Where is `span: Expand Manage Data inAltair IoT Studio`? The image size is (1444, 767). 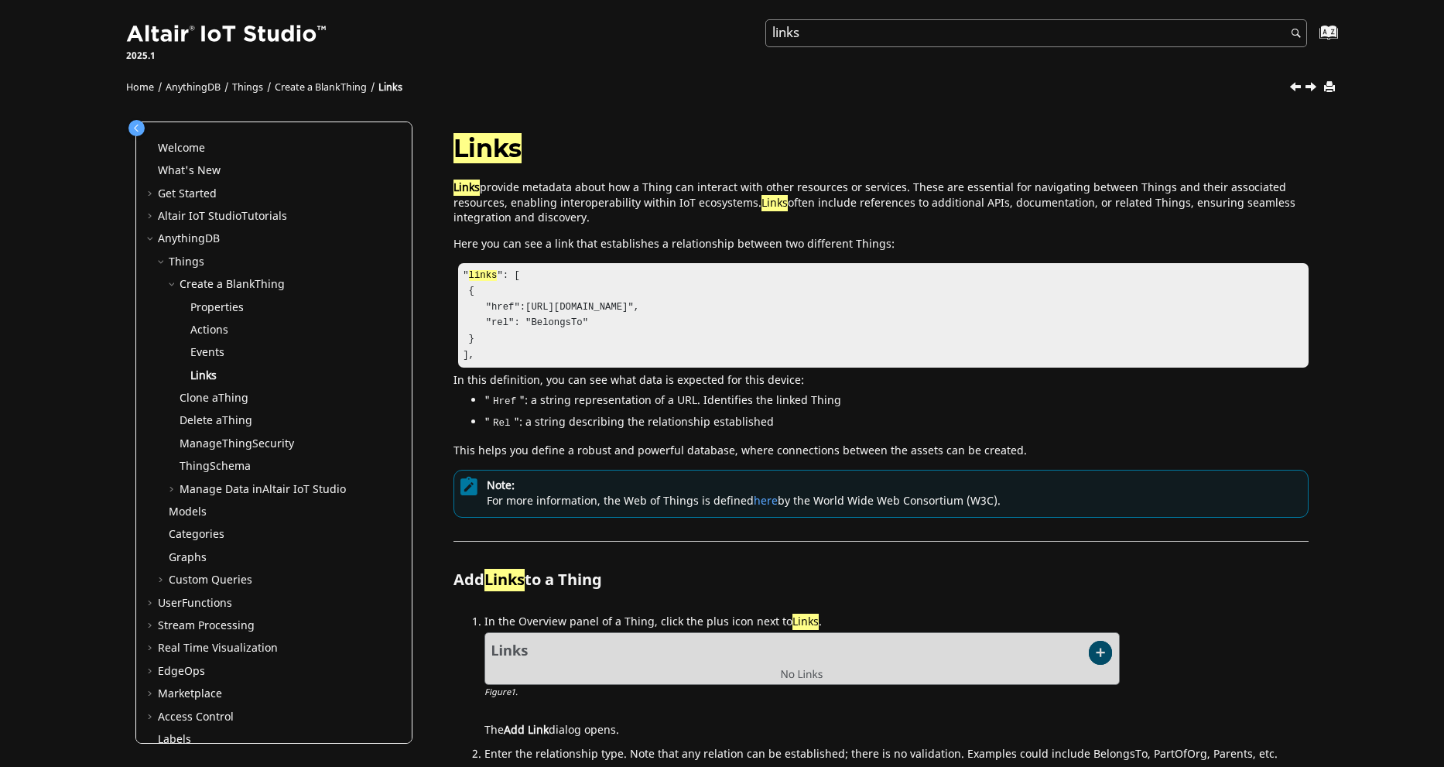
span: Expand Manage Data inAltair IoT Studio is located at coordinates (173, 490).